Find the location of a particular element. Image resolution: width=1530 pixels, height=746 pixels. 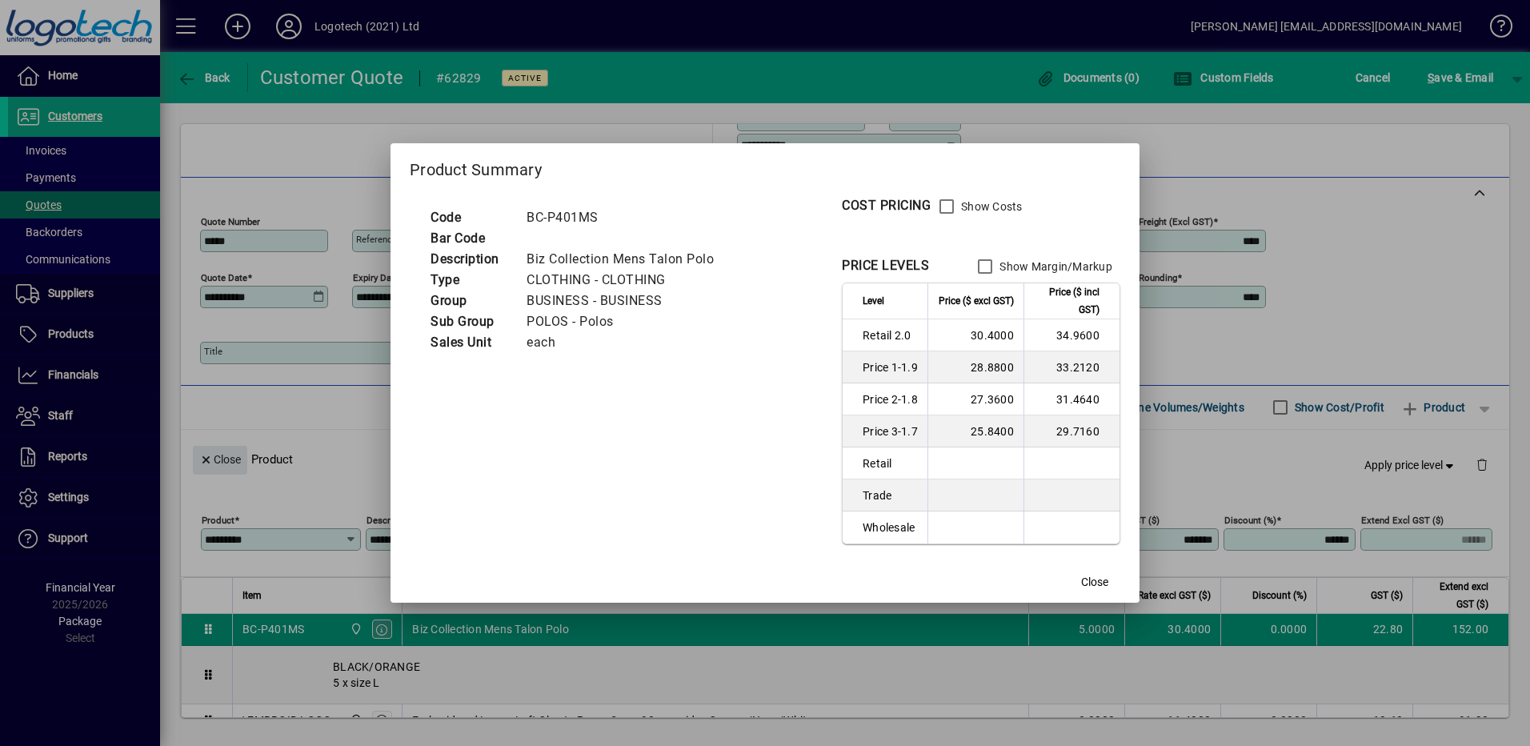

div: COST PRICING is located at coordinates (886, 206).